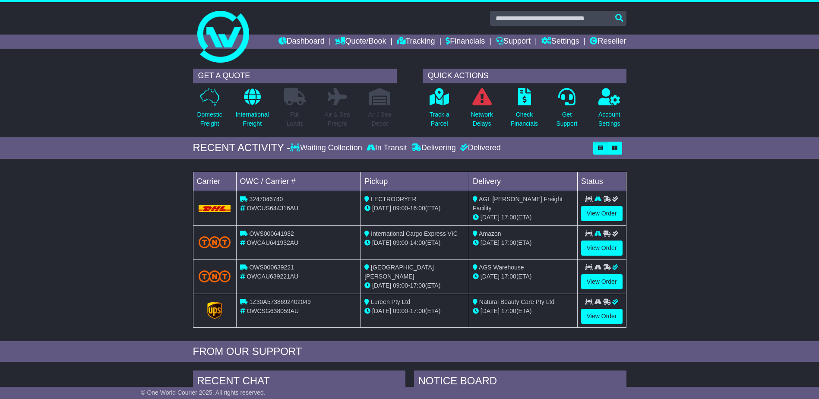 The image size is (819, 399). Describe the element at coordinates (337, 119) in the screenshot. I see `p: Air & Sea Freight` at that location.